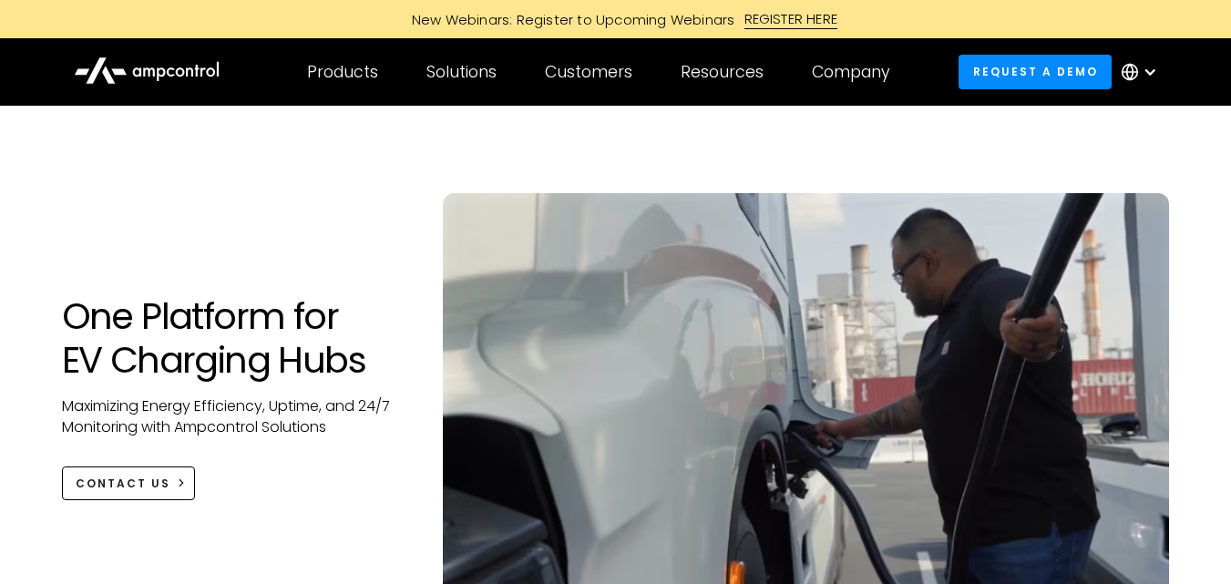 The width and height of the screenshot is (1231, 584). Describe the element at coordinates (589, 72) in the screenshot. I see `div: Customers` at that location.